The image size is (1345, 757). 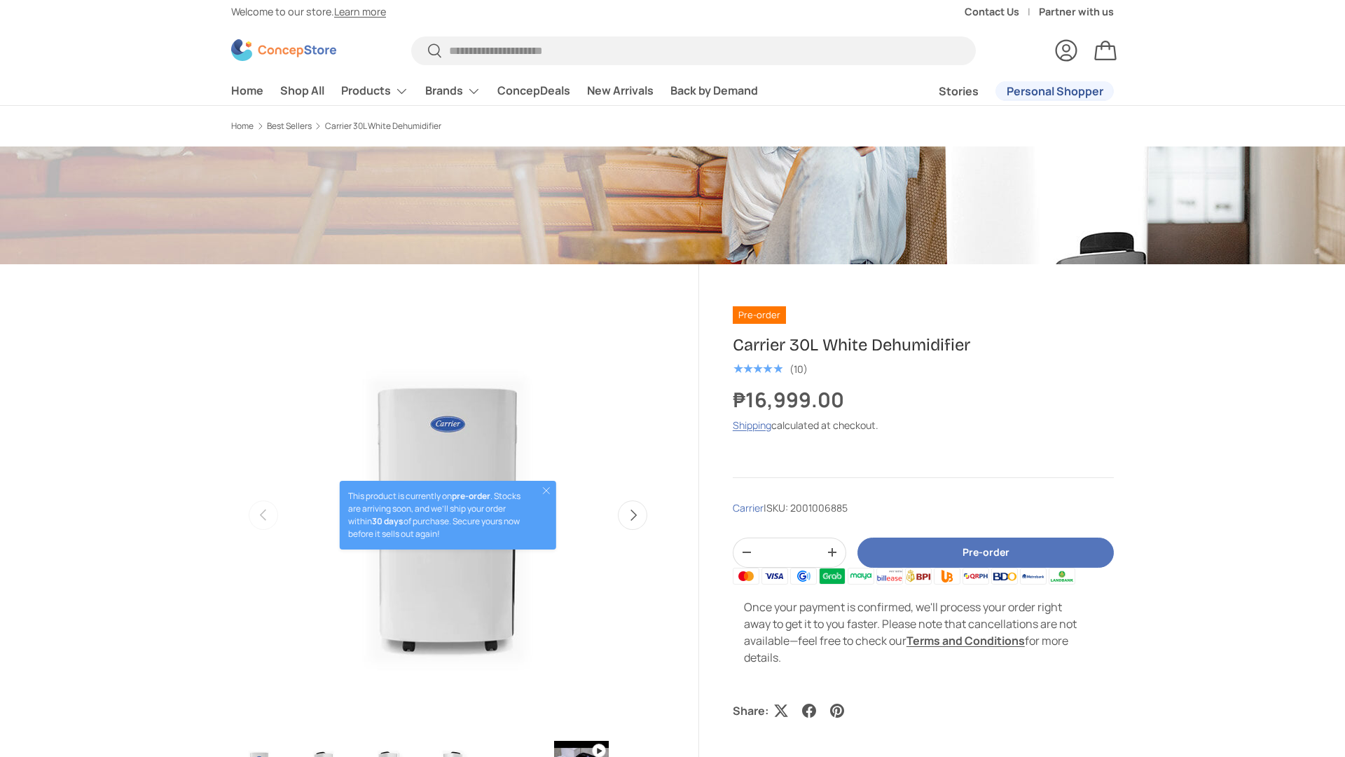 What do you see at coordinates (534, 90) in the screenshot?
I see `a: ConcepDeals` at bounding box center [534, 90].